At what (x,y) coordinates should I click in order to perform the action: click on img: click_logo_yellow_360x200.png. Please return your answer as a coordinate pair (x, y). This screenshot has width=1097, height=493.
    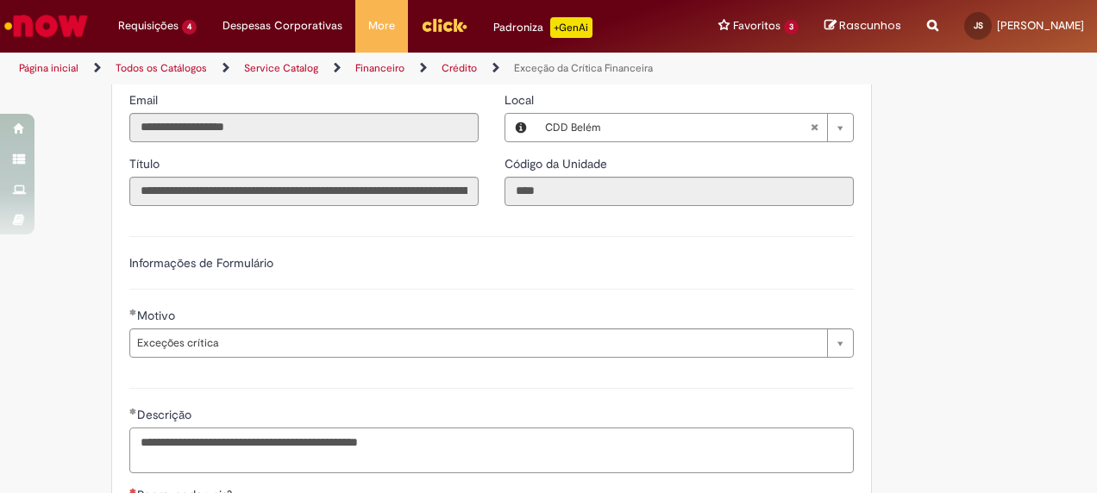
    Looking at the image, I should click on (444, 25).